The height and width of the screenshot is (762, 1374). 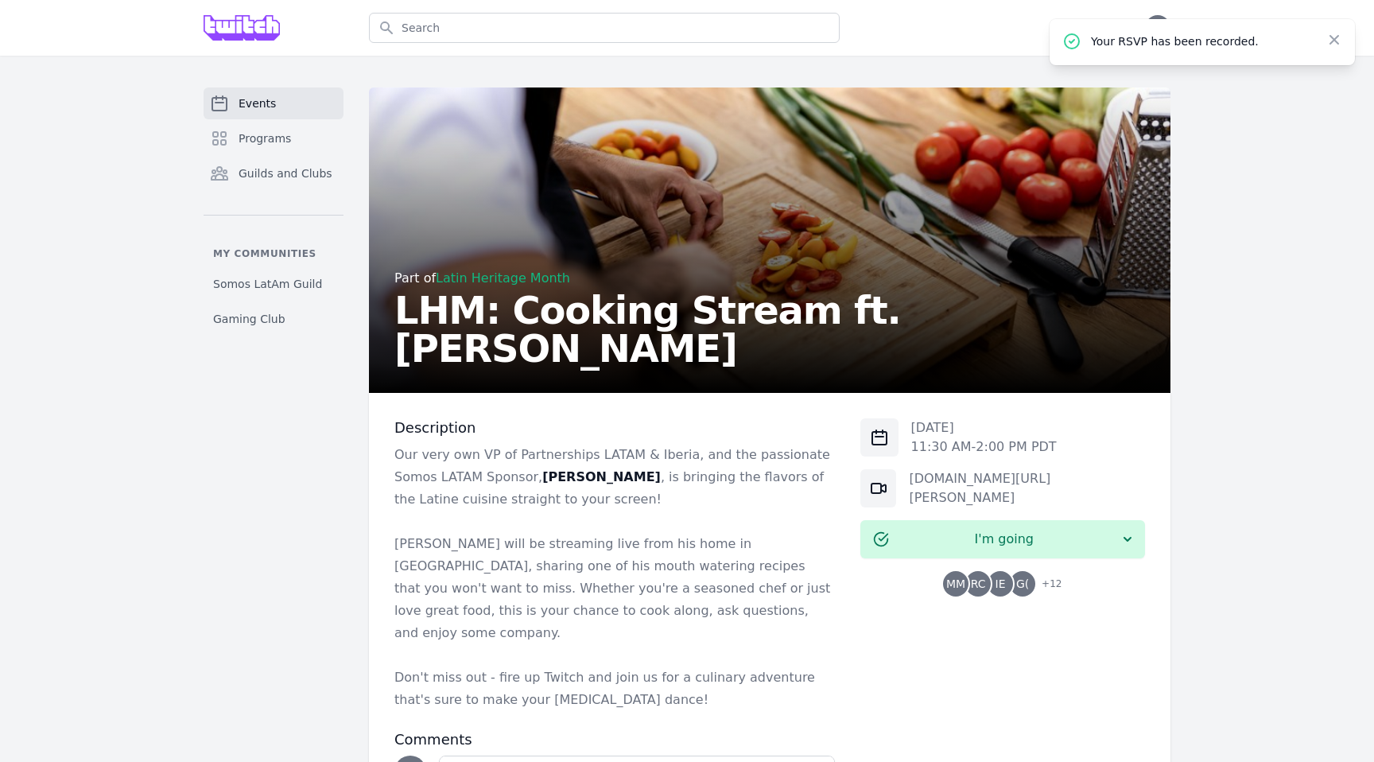 I want to click on span: MM, so click(x=956, y=584).